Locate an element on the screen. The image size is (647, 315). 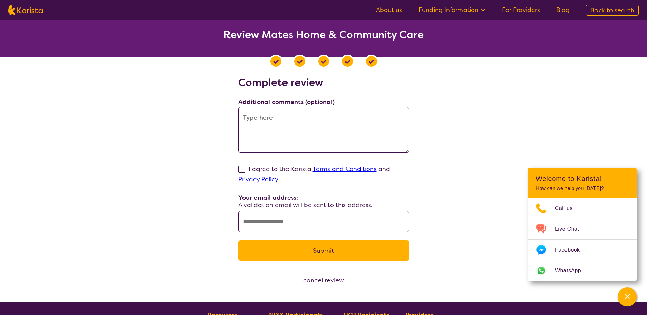
a: Web link opens in a new tab. is located at coordinates (582, 271).